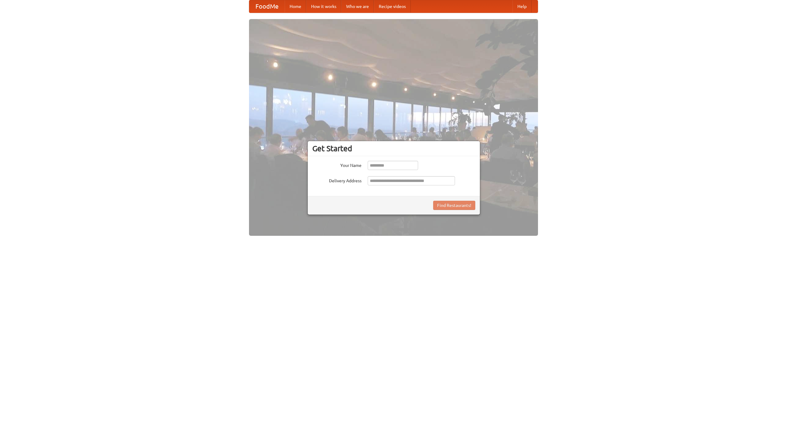 Image resolution: width=787 pixels, height=435 pixels. What do you see at coordinates (337, 165) in the screenshot?
I see `label: Your Name` at bounding box center [337, 165].